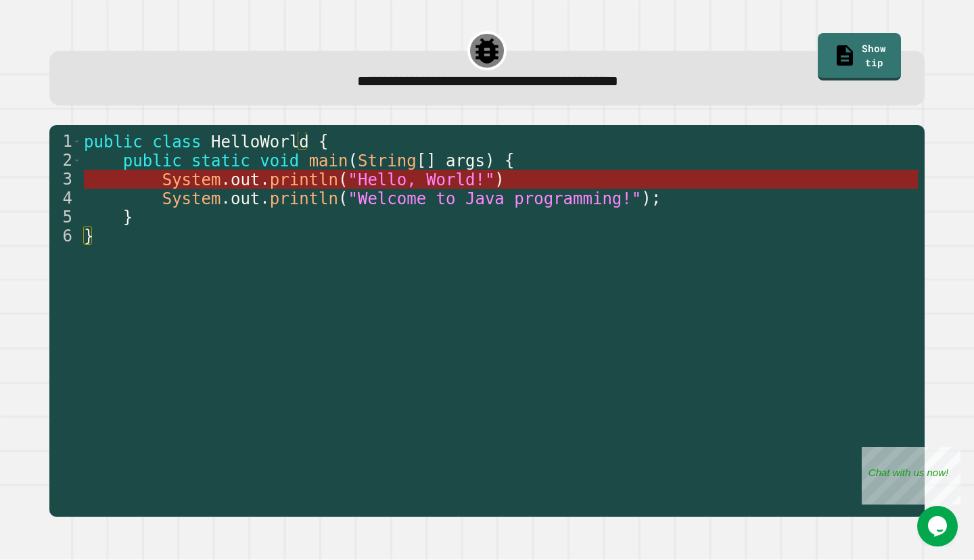 This screenshot has width=974, height=560. Describe the element at coordinates (65, 236) in the screenshot. I see `div: 6` at that location.